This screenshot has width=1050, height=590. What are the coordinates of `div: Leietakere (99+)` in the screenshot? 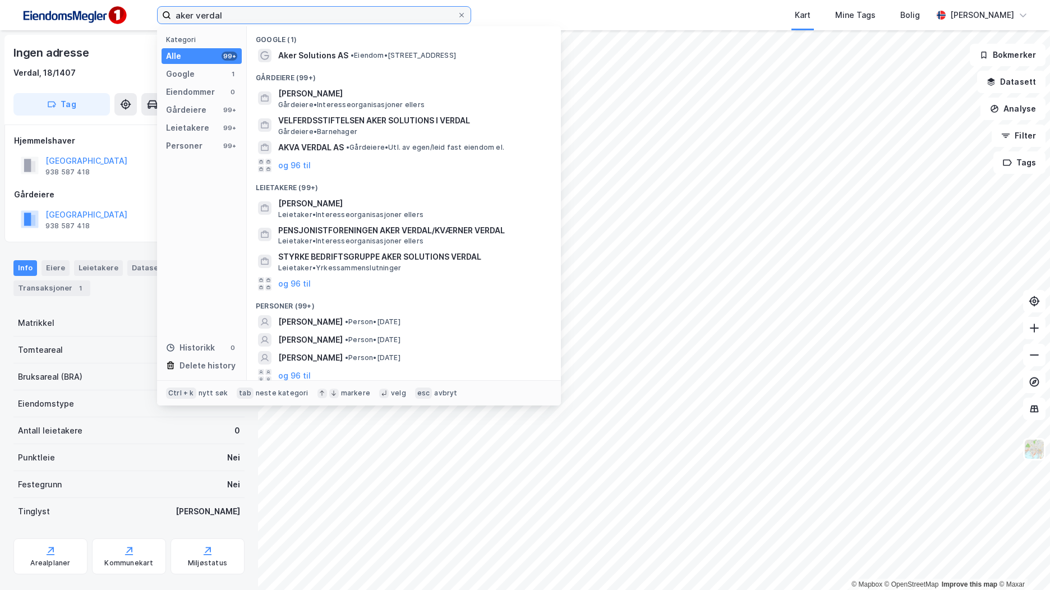 It's located at (404, 184).